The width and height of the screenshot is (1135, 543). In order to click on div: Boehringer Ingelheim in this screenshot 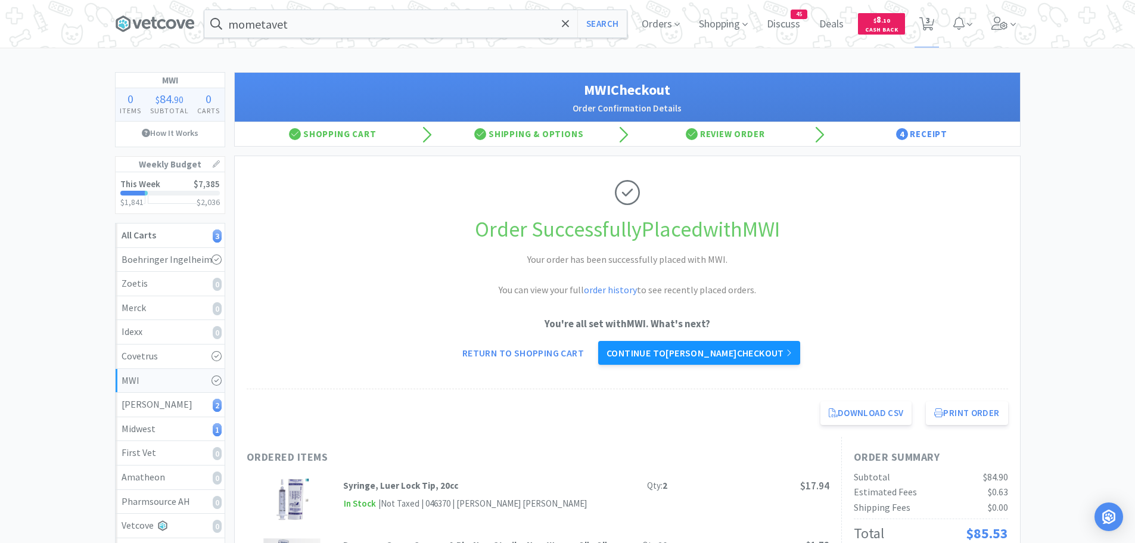, I will do `click(170, 260)`.